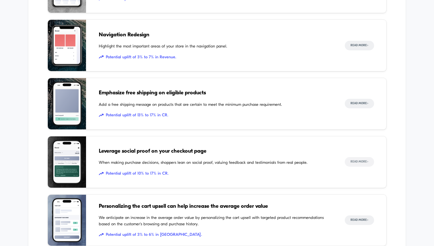 The image size is (434, 246). I want to click on img: When making purchase decisions, shoppers lean on social proof, valuing feedback and testimonials ..., so click(67, 162).